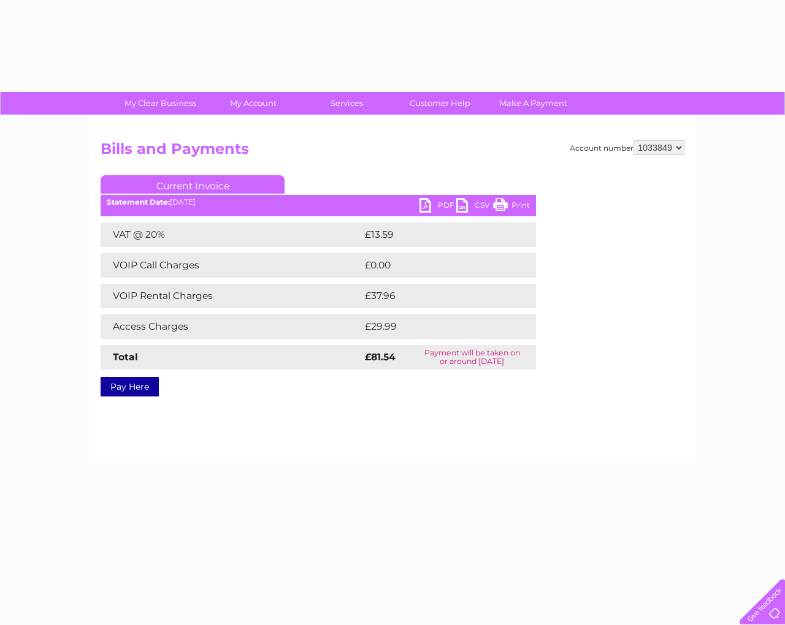 The width and height of the screenshot is (785, 625). Describe the element at coordinates (129, 387) in the screenshot. I see `a: Pay Here` at that location.